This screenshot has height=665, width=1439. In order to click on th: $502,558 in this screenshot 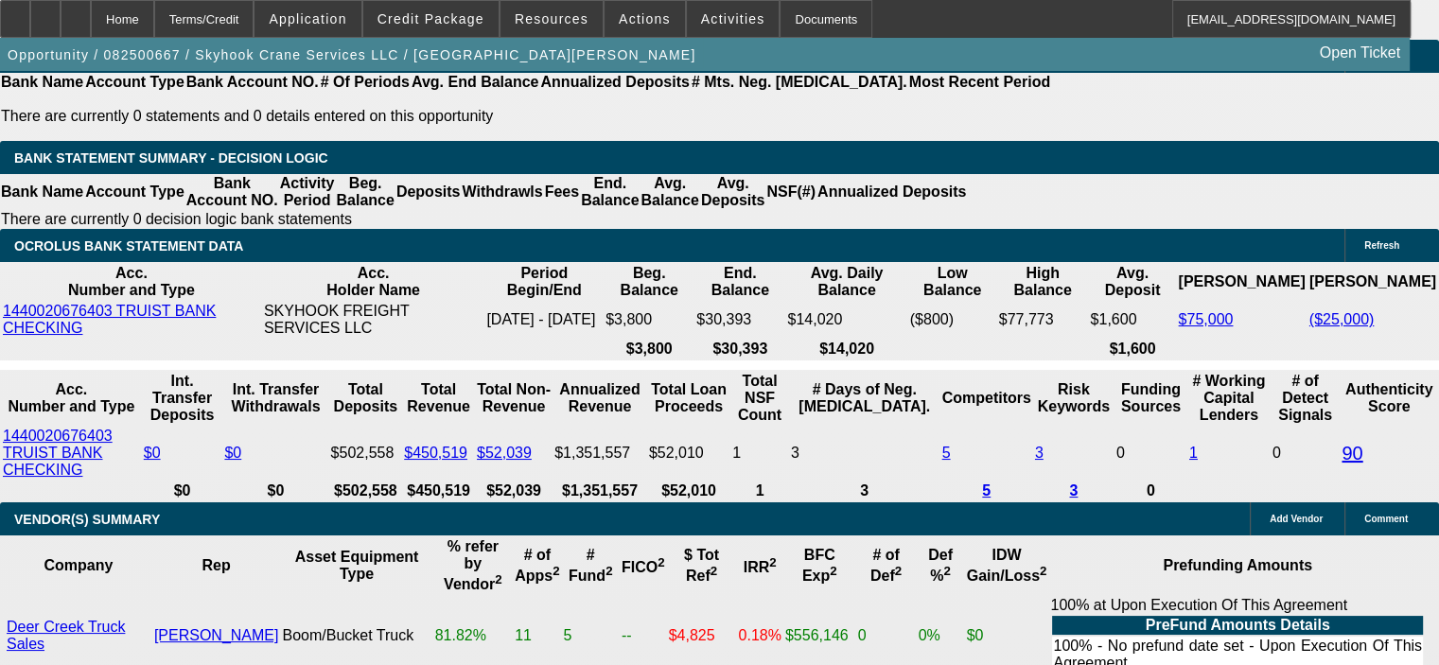, I will do `click(366, 491)`.